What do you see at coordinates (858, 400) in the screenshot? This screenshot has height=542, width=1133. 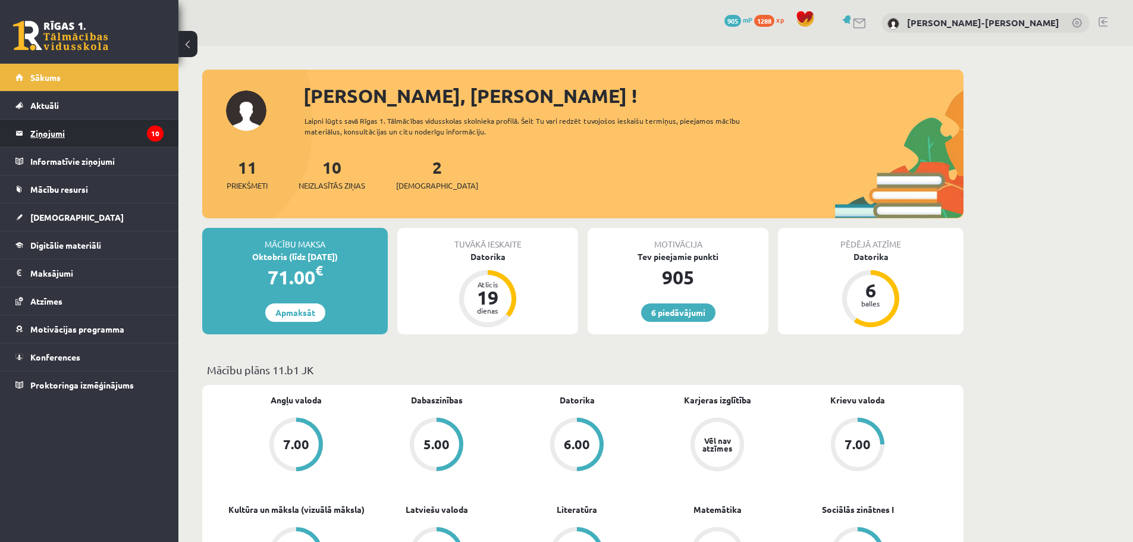 I see `a: Krievu valoda` at bounding box center [858, 400].